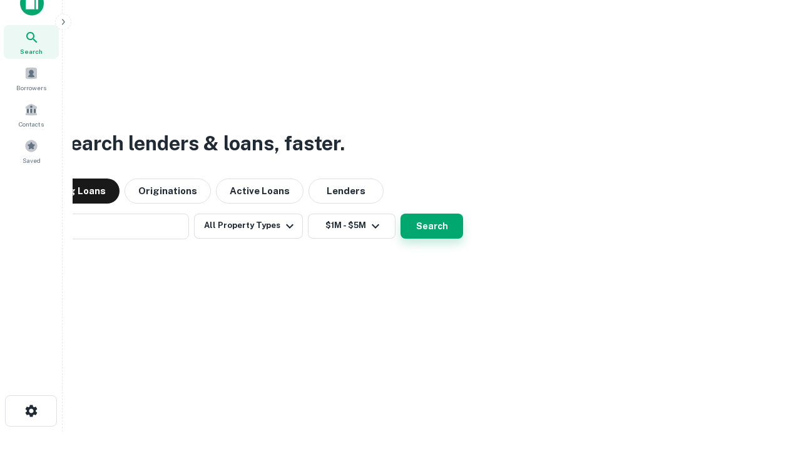  Describe the element at coordinates (31, 51) in the screenshot. I see `span: Search` at that location.